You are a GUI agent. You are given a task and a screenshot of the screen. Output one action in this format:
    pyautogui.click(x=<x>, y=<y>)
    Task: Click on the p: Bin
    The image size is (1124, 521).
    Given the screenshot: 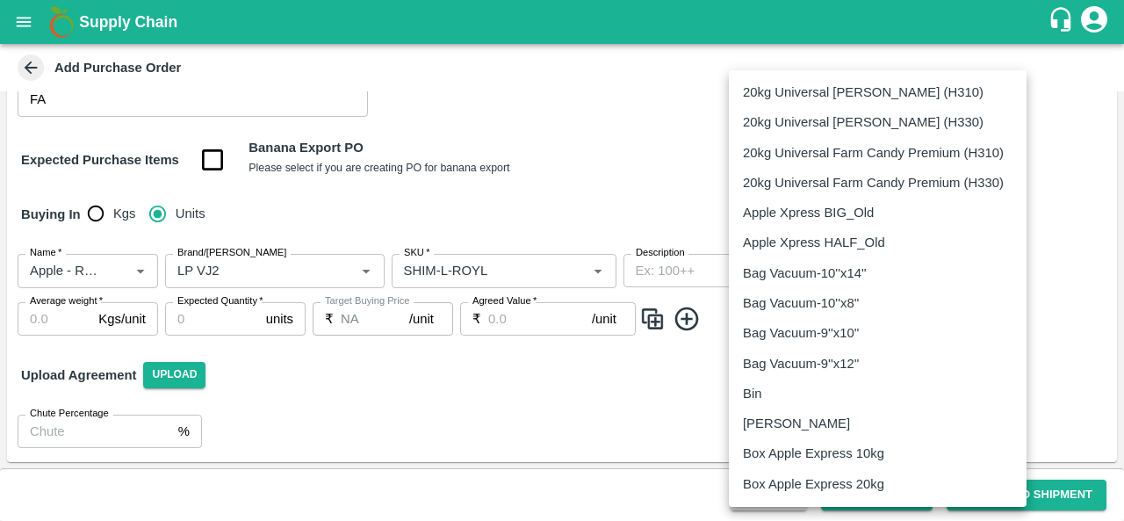 What is the action you would take?
    pyautogui.click(x=752, y=394)
    